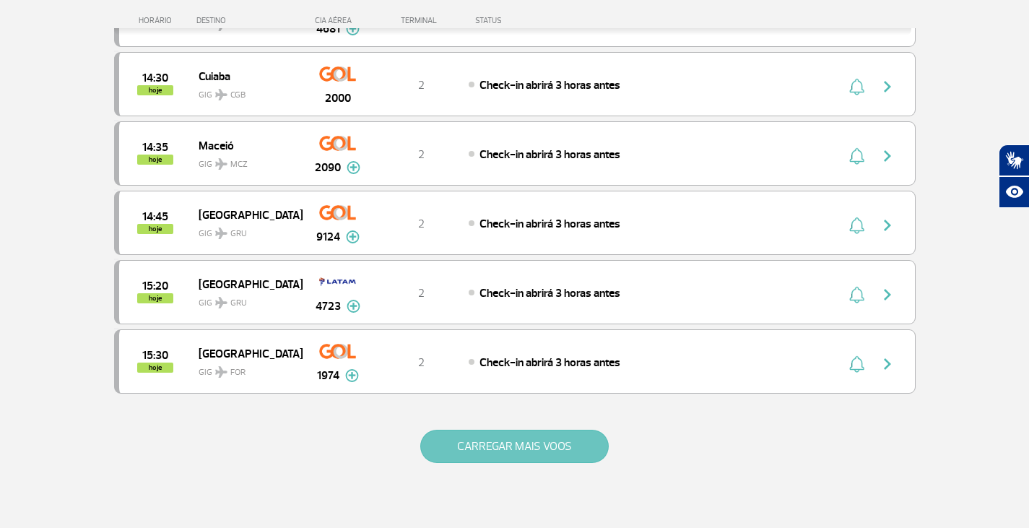 The image size is (1029, 528). What do you see at coordinates (245, 145) in the screenshot?
I see `span: Maceió` at bounding box center [245, 145].